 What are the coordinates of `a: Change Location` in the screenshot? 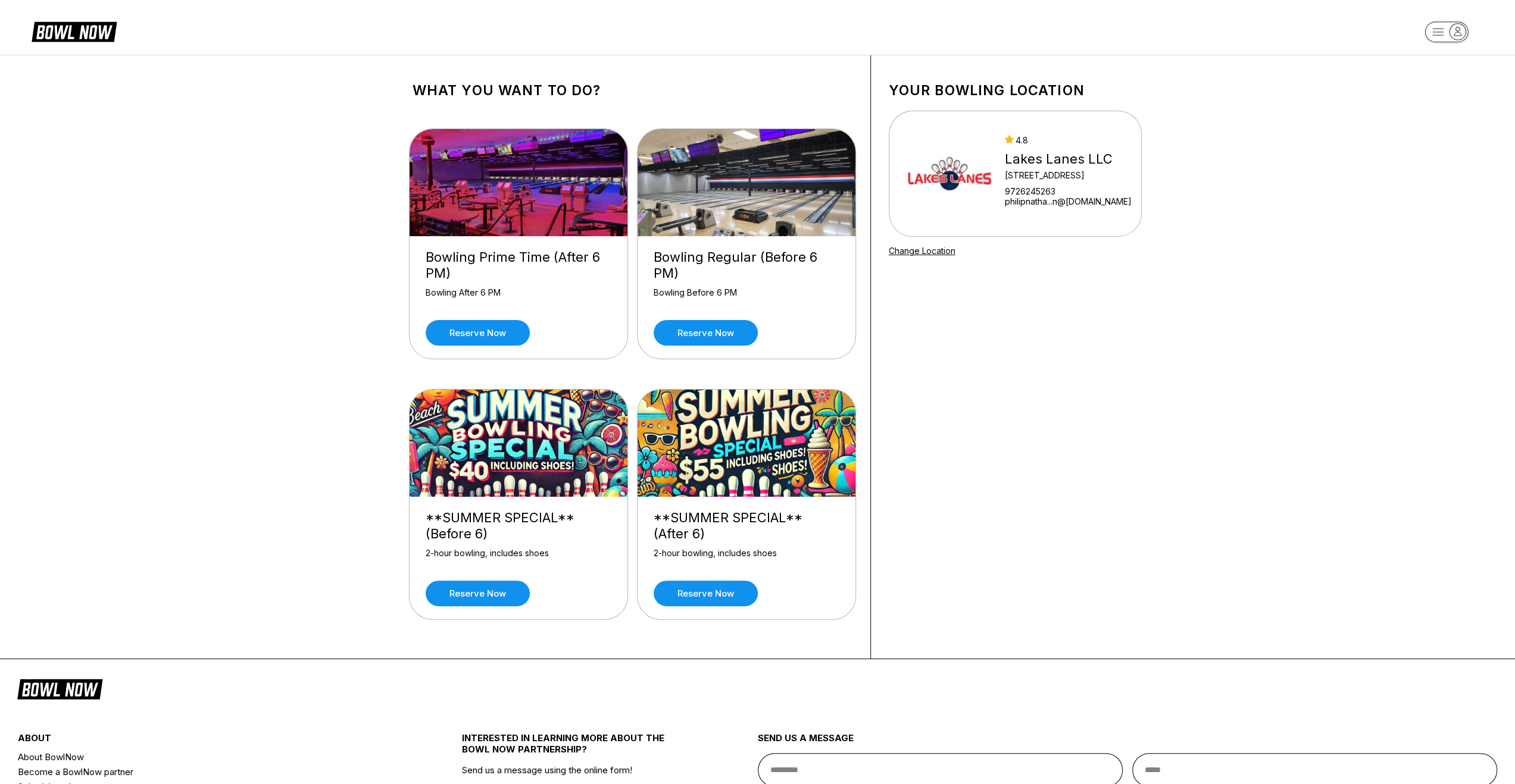 It's located at (922, 251).